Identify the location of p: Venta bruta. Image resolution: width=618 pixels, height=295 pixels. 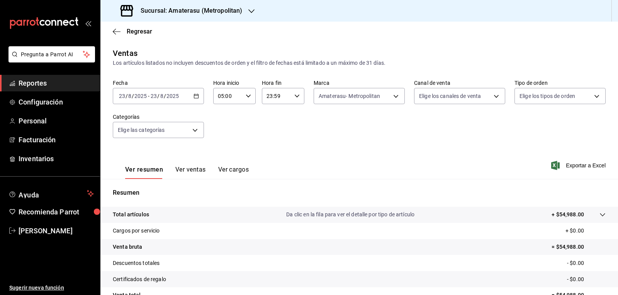
(127, 247).